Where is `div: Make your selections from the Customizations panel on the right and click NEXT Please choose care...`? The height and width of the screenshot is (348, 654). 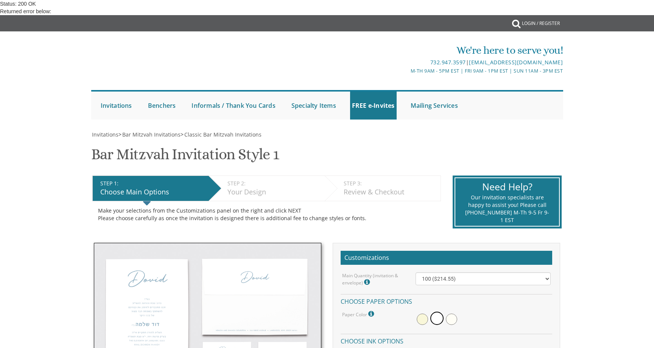 div: Make your selections from the Customizations panel on the right and click NEXT Please choose care... is located at coordinates (266, 215).